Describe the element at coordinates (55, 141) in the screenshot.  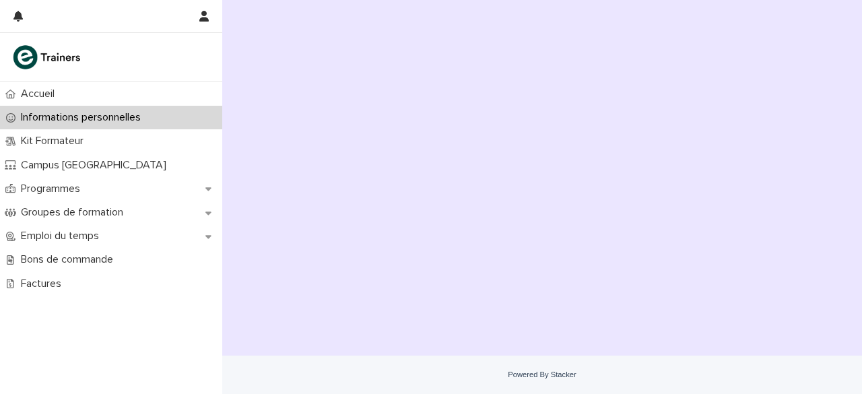
I see `p: Kit Formateur` at that location.